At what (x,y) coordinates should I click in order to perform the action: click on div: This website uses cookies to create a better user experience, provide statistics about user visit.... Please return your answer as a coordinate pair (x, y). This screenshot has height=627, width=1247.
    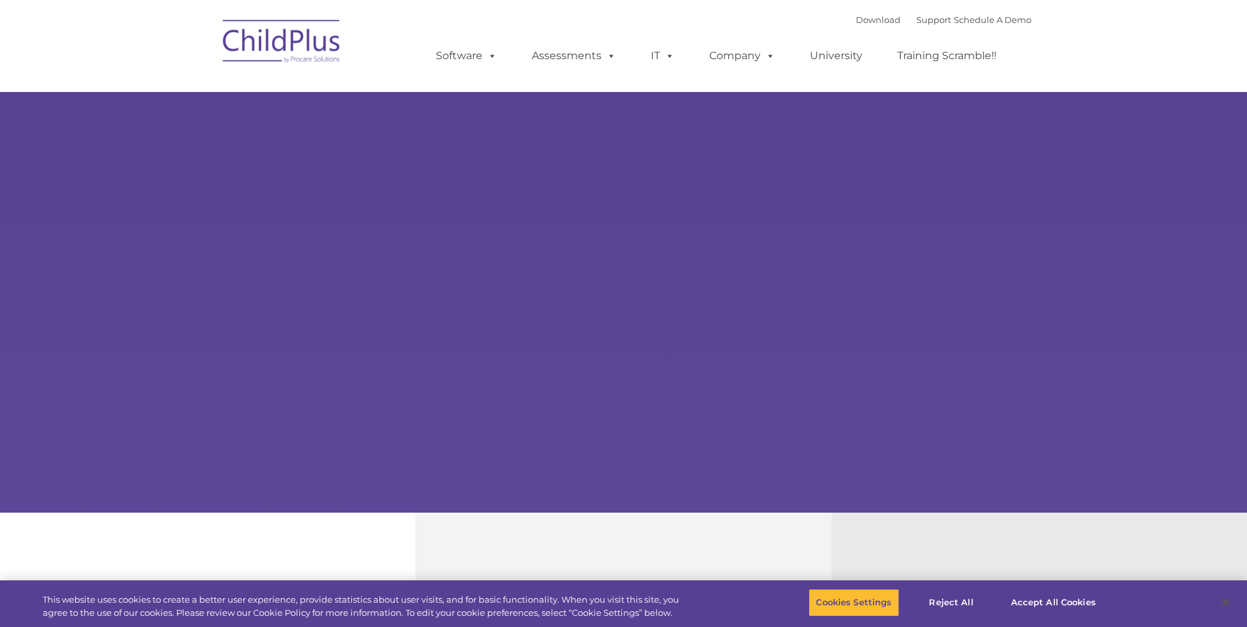
    Looking at the image, I should click on (364, 606).